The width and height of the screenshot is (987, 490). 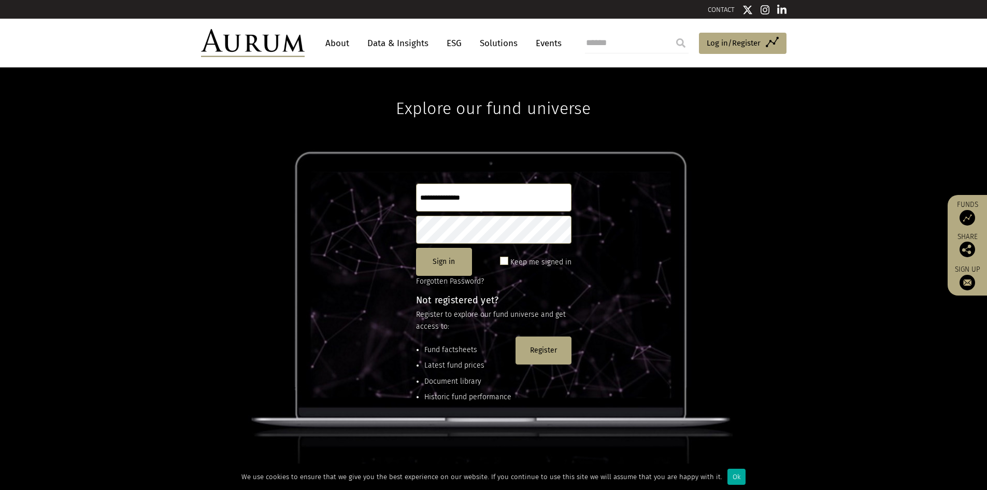 What do you see at coordinates (968, 212) in the screenshot?
I see `a: Funds` at bounding box center [968, 212].